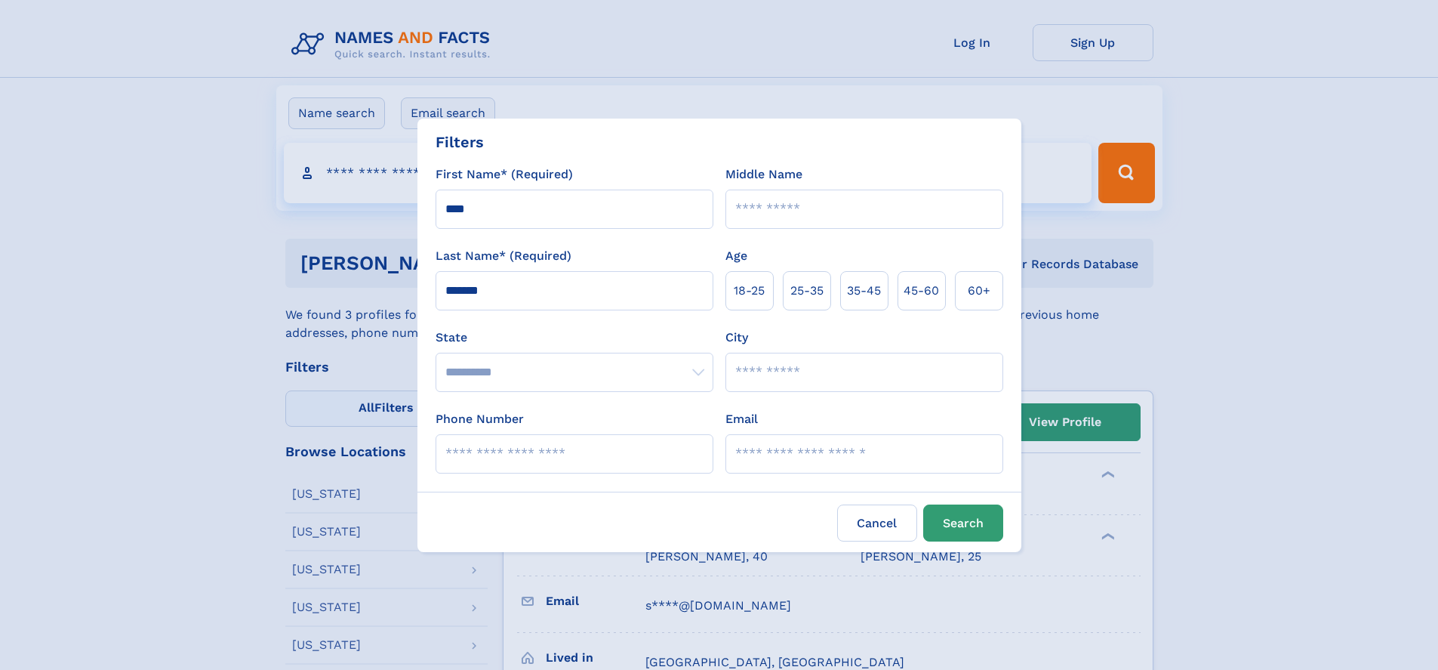 This screenshot has height=670, width=1438. Describe the element at coordinates (749, 291) in the screenshot. I see `span: 18‑25` at that location.